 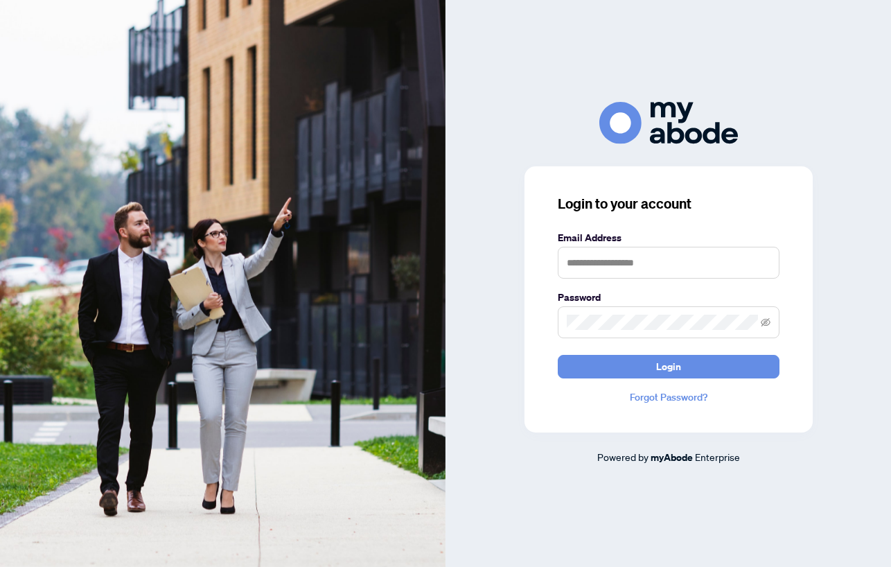 What do you see at coordinates (671, 457) in the screenshot?
I see `a: myAbode` at bounding box center [671, 457].